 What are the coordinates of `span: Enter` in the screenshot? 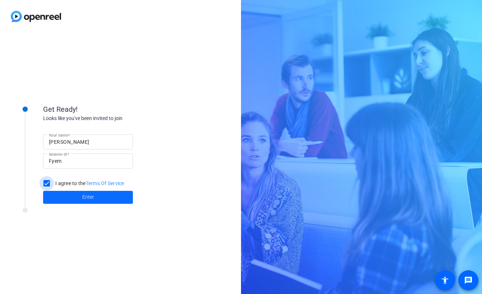 It's located at (88, 197).